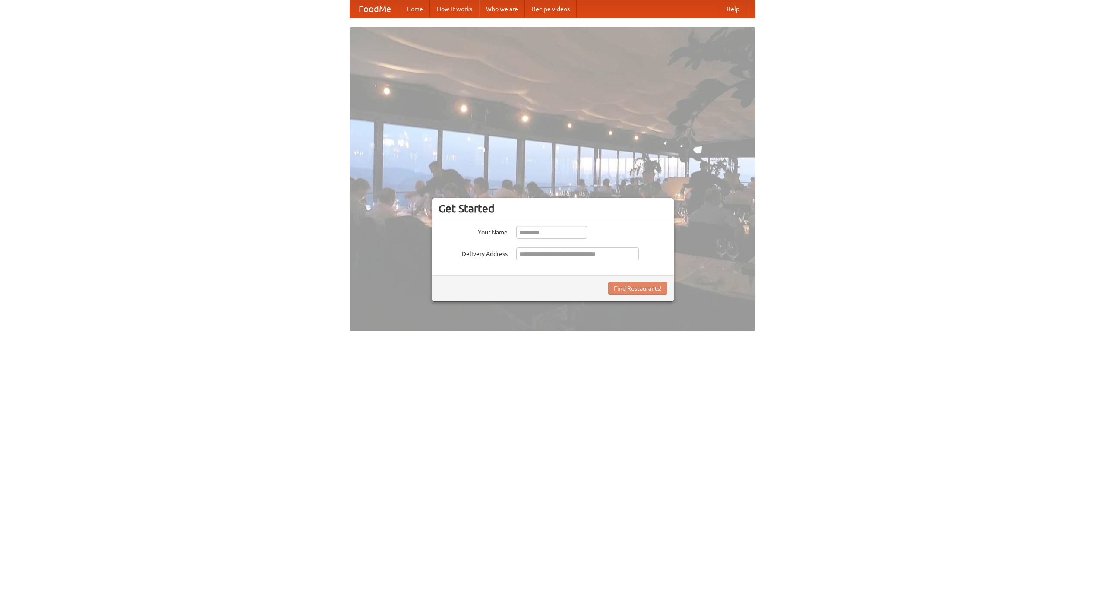 This screenshot has height=611, width=1105. What do you see at coordinates (733, 9) in the screenshot?
I see `a: Help` at bounding box center [733, 9].